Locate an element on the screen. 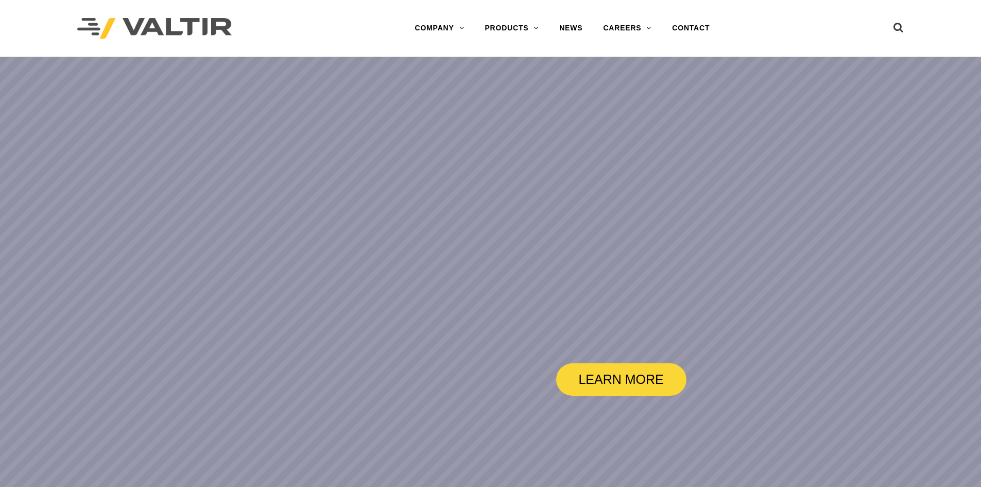  a: NEWS is located at coordinates (571, 28).